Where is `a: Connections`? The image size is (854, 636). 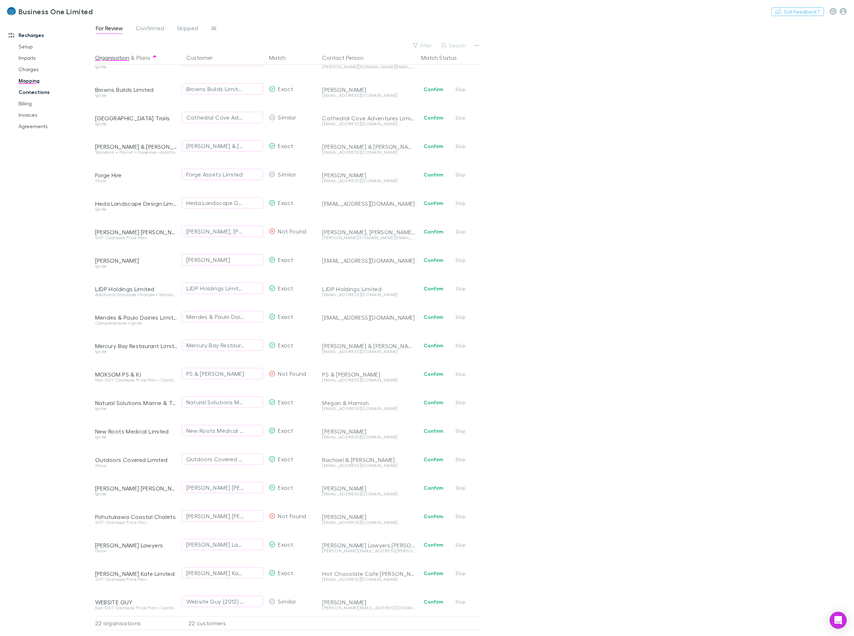
a: Connections is located at coordinates (56, 92).